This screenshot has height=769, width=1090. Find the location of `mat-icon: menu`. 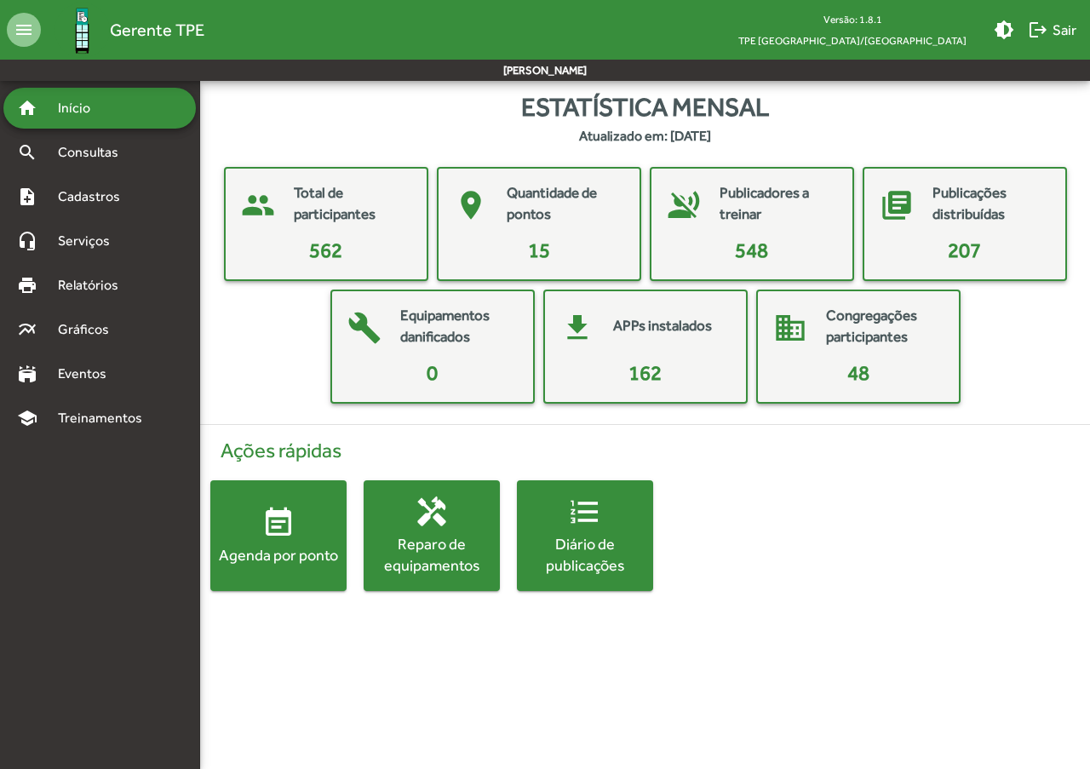

mat-icon: menu is located at coordinates (24, 30).